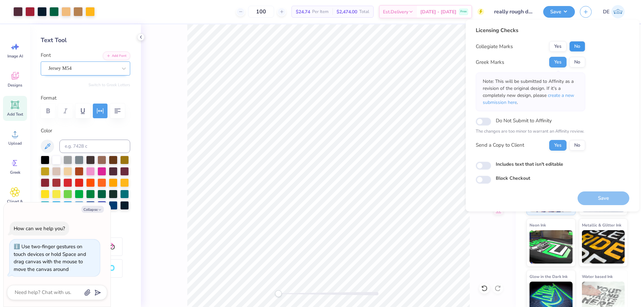 This screenshot has height=307, width=641. I want to click on div: Use two-finger gestures on touch devices or hold Space and drag canvas with the mouse to move the..., so click(50, 258).